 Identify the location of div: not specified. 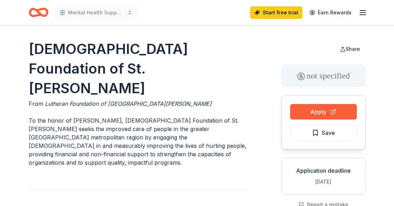
(324, 76).